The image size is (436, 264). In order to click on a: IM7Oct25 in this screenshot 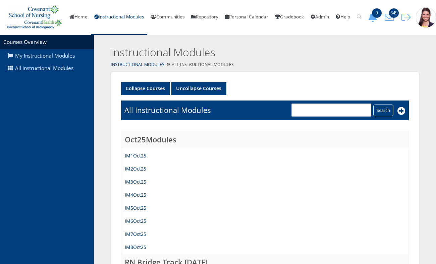, I will do `click(135, 234)`.